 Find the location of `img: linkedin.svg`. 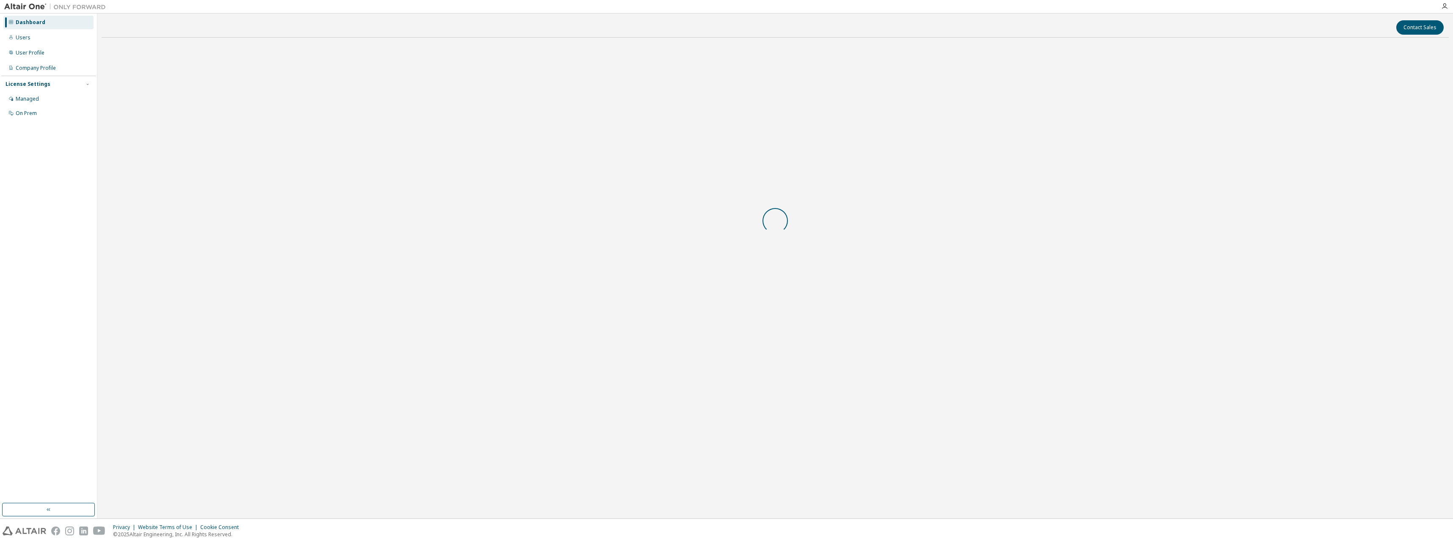

img: linkedin.svg is located at coordinates (83, 531).